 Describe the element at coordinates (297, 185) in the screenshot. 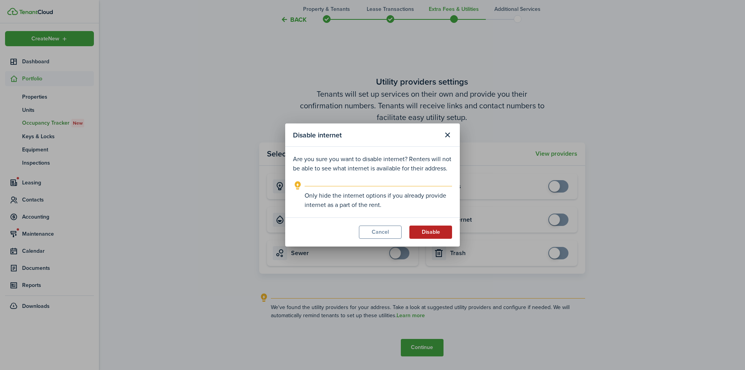

I see `i: outline` at that location.